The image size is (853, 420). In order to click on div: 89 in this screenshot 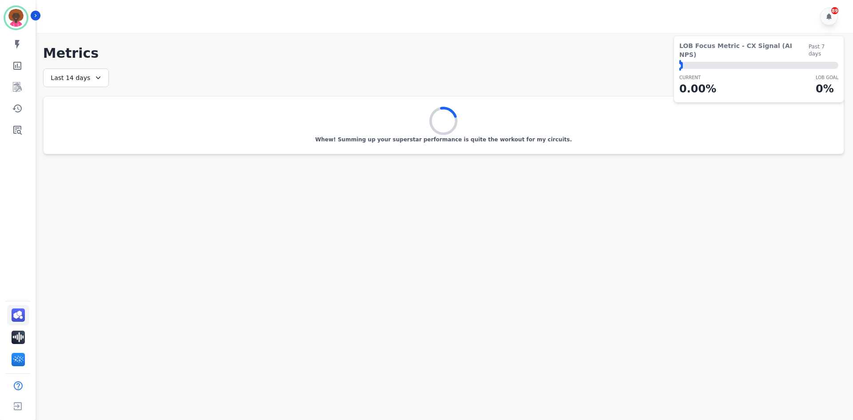, I will do `click(835, 11)`.